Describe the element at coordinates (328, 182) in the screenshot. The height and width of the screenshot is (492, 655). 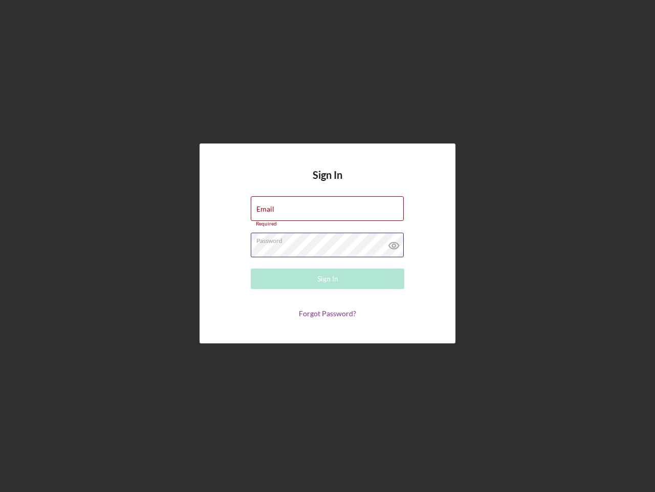
I see `h4: Sign In` at that location.